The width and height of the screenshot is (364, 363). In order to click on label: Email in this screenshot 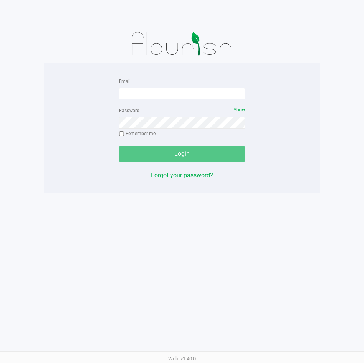, I will do `click(125, 81)`.